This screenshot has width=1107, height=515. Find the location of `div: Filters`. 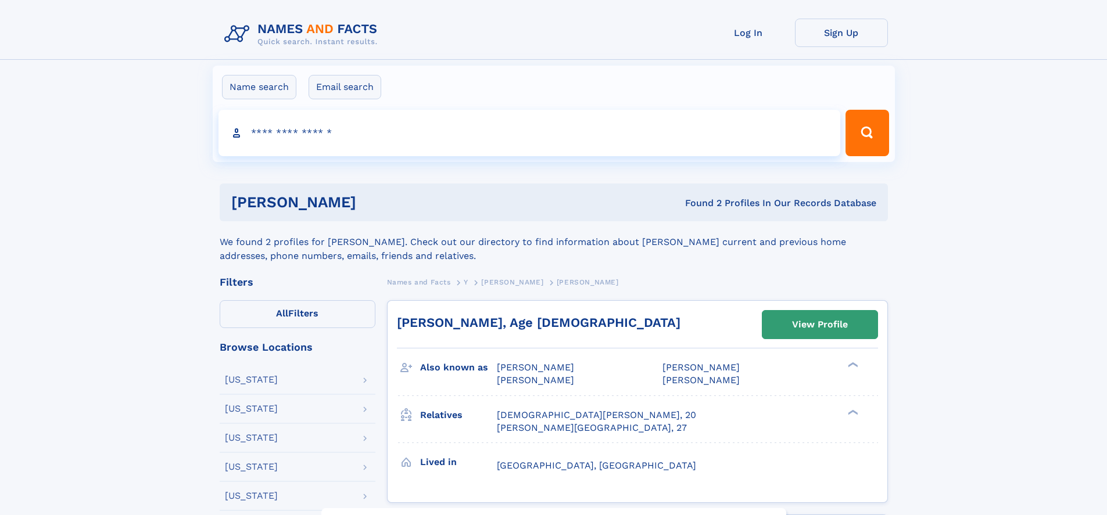

div: Filters is located at coordinates (298, 282).